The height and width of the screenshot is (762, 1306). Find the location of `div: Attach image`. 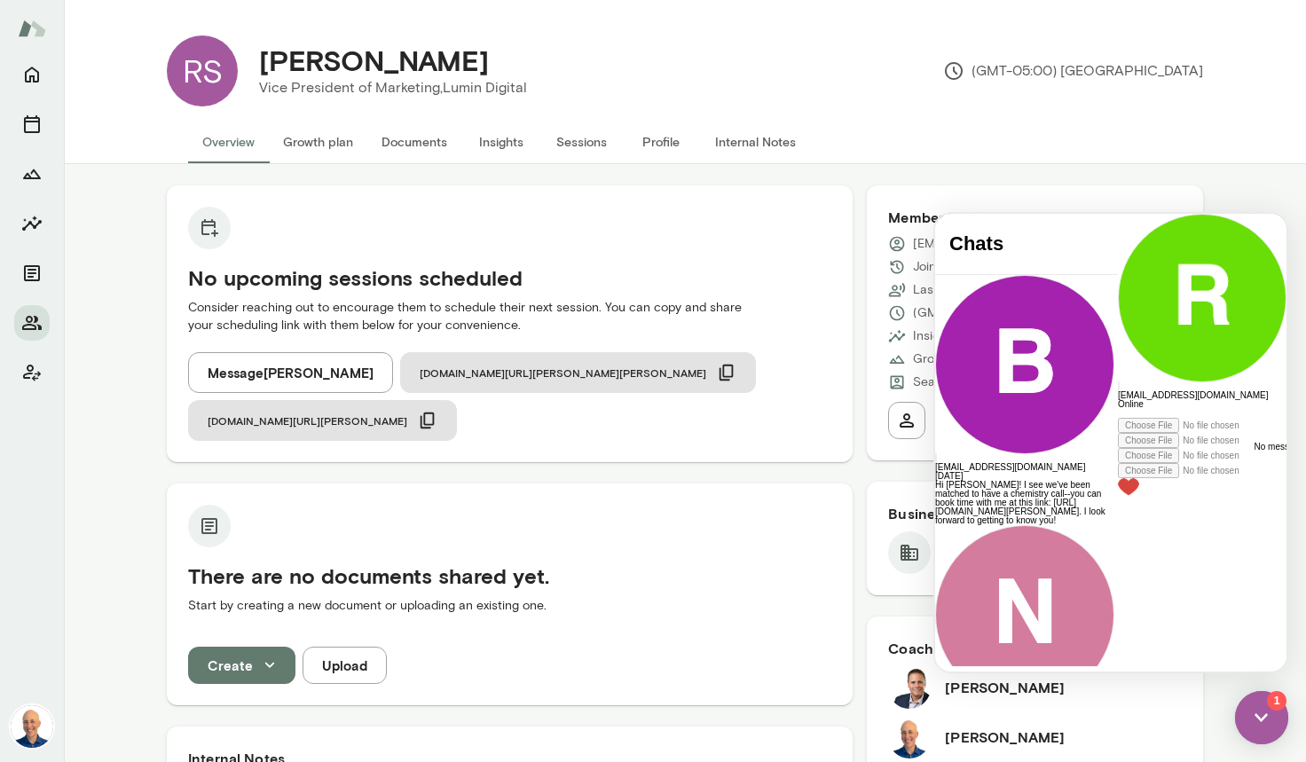

div: Attach image is located at coordinates (267, 241).